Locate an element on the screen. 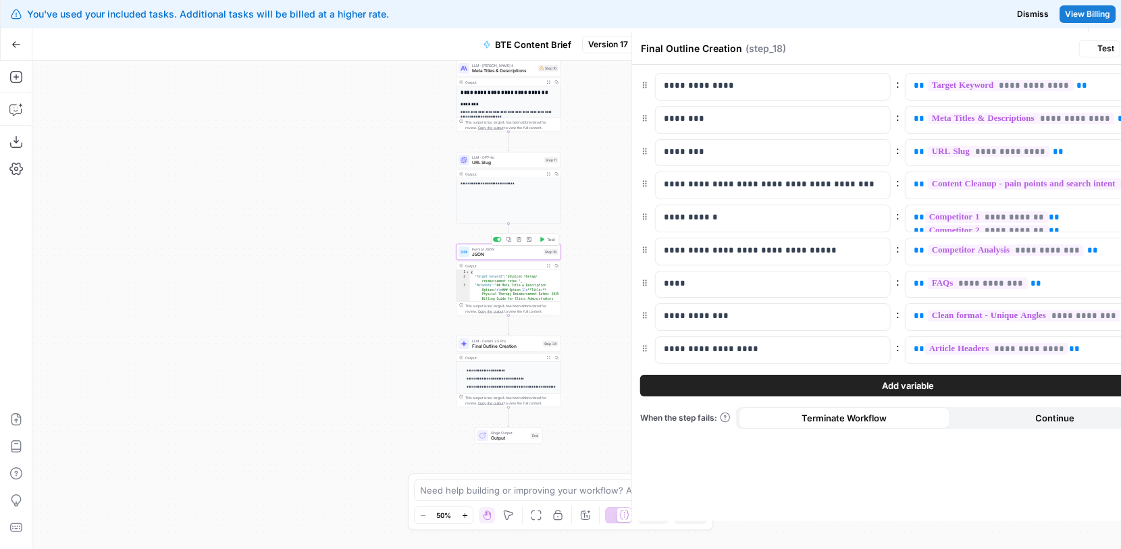 This screenshot has height=549, width=1121. g: Edge from step_10 to step_11 is located at coordinates (509, 141).